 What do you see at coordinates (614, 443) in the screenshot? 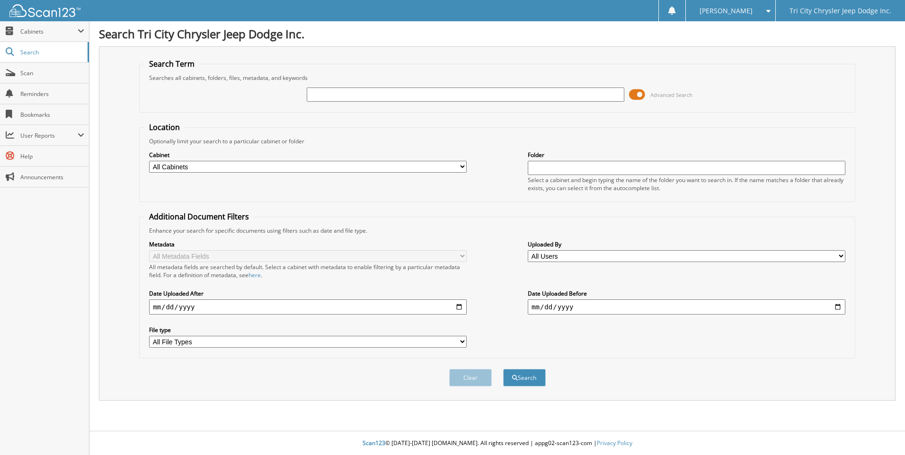
I see `a: Privacy Policy` at bounding box center [614, 443].